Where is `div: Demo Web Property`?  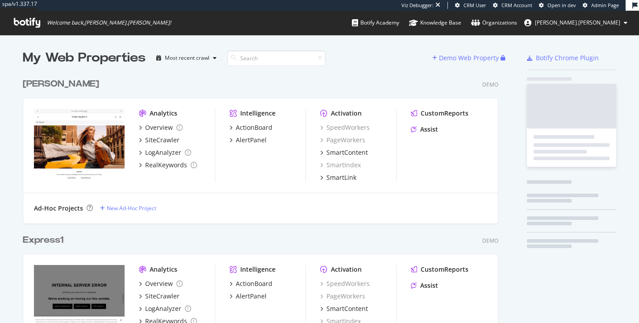 div: Demo Web Property is located at coordinates (469, 58).